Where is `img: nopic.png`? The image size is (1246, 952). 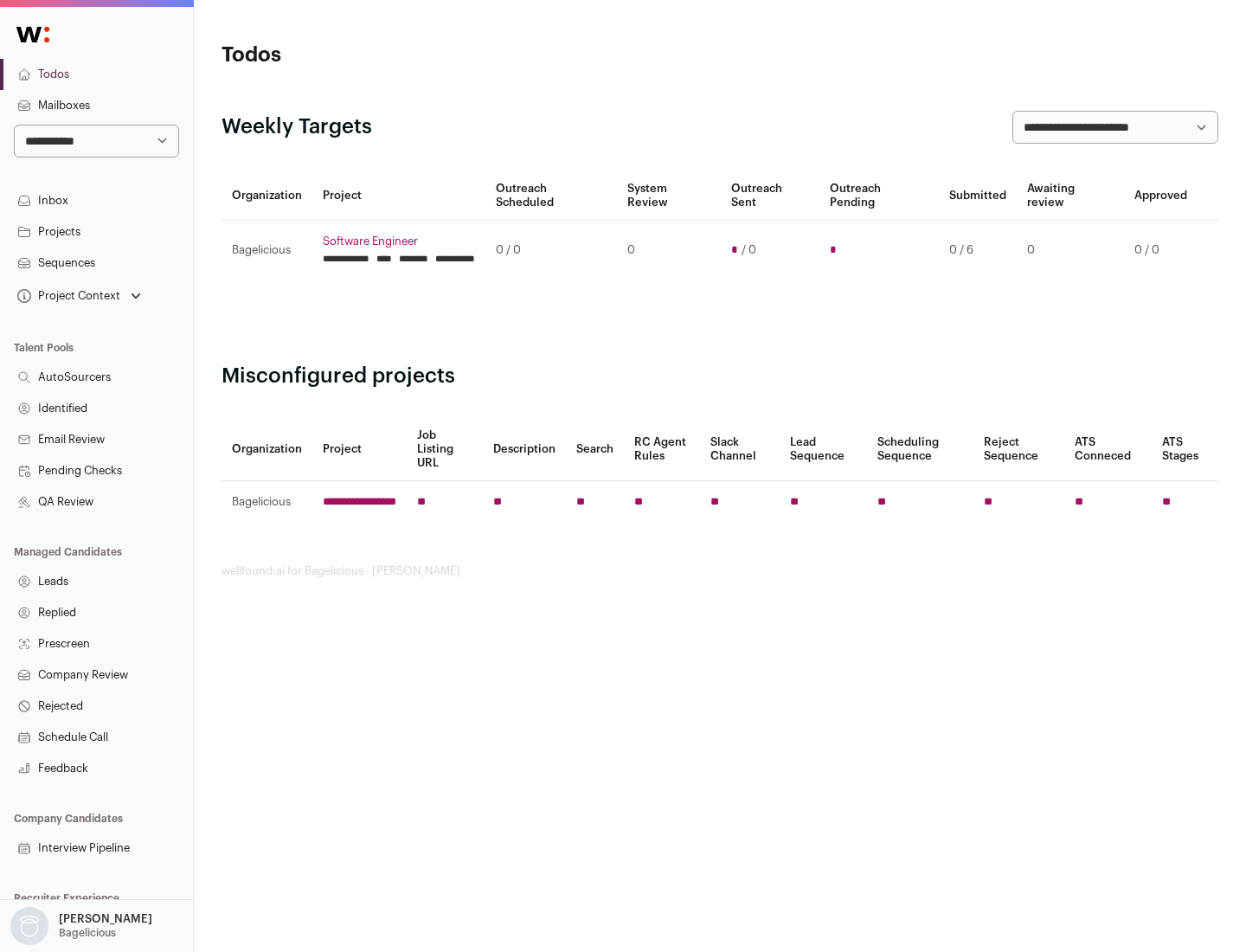 img: nopic.png is located at coordinates (29, 926).